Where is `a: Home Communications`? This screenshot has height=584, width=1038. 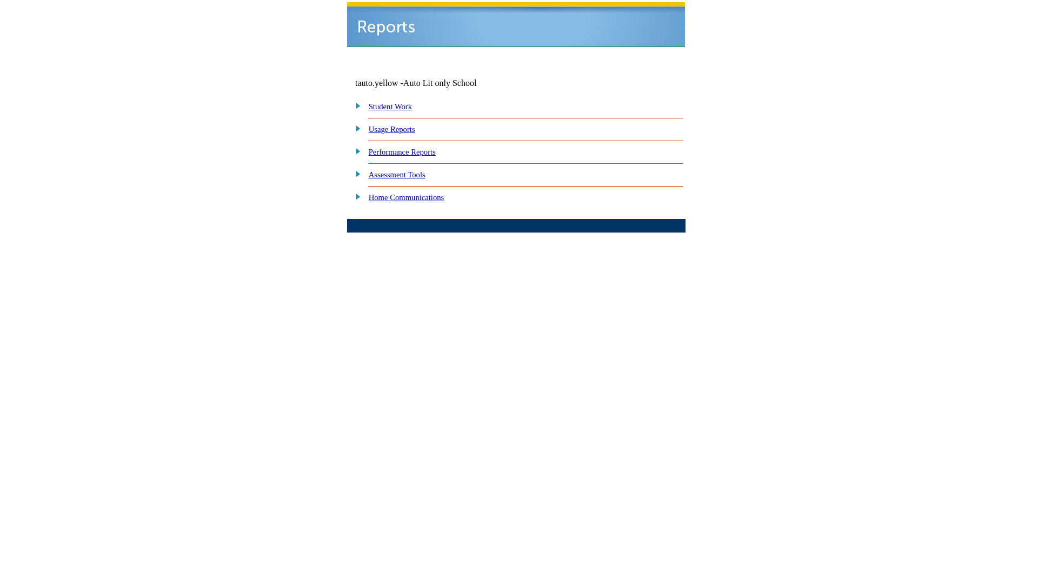 a: Home Communications is located at coordinates (407, 197).